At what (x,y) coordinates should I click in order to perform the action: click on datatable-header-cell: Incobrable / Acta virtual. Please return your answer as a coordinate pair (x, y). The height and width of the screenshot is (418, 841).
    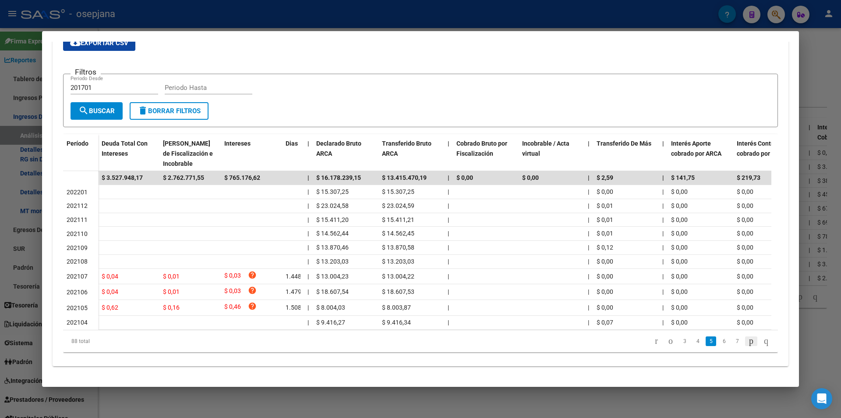
    Looking at the image, I should click on (552, 153).